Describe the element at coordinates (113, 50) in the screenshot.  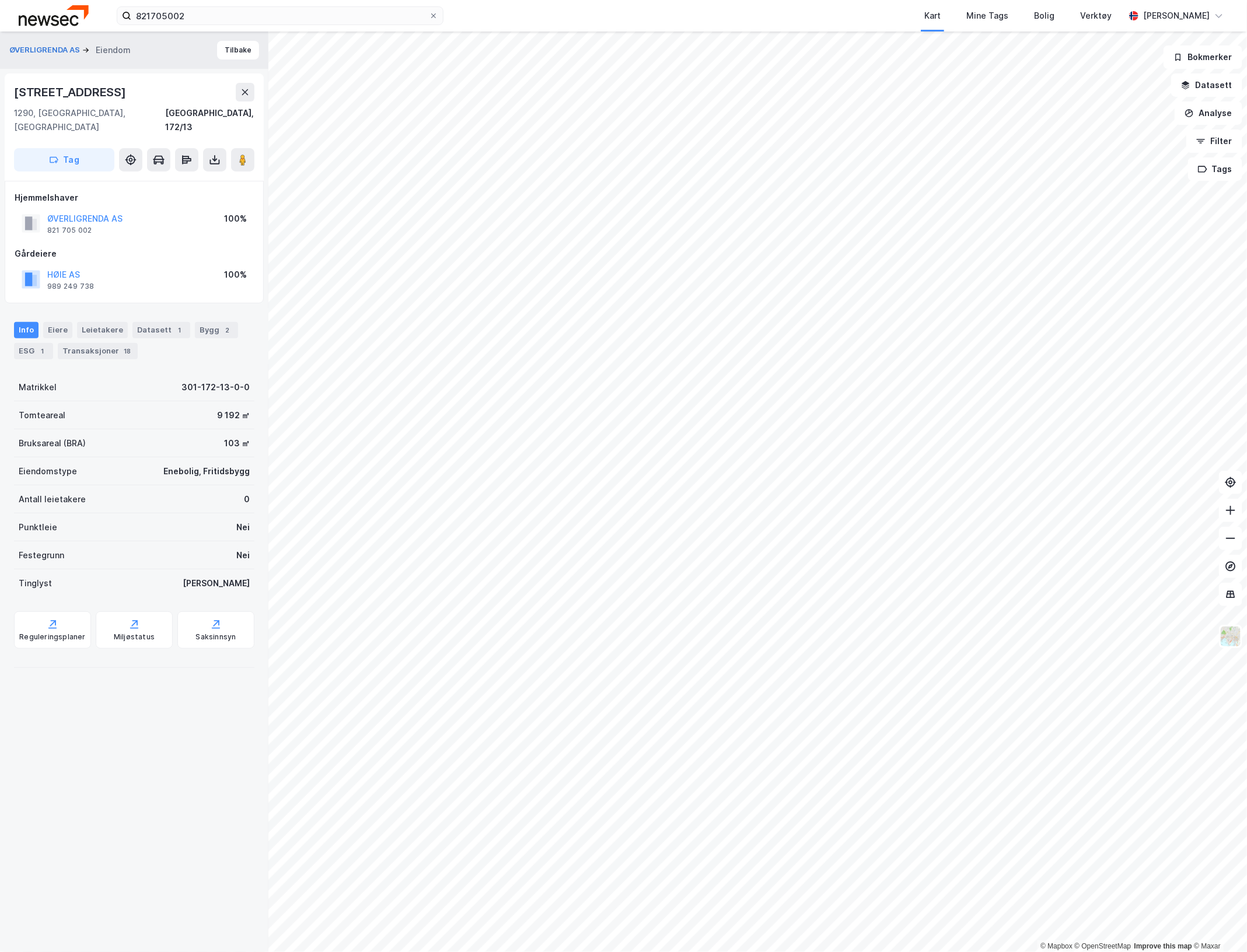
I see `div: Eiendom` at that location.